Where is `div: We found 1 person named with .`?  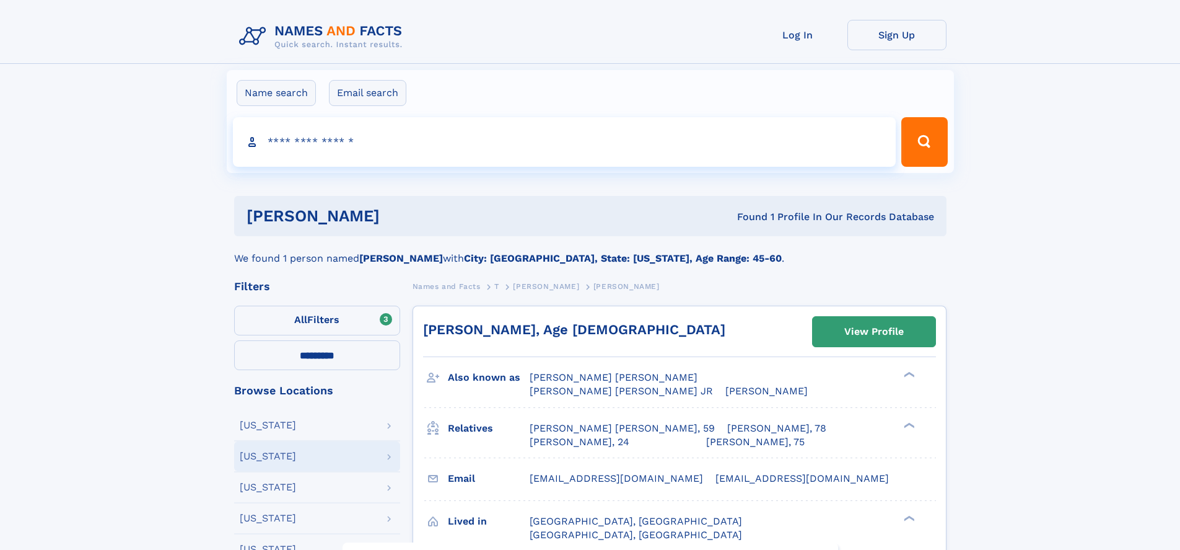
div: We found 1 person named with . is located at coordinates (591, 251).